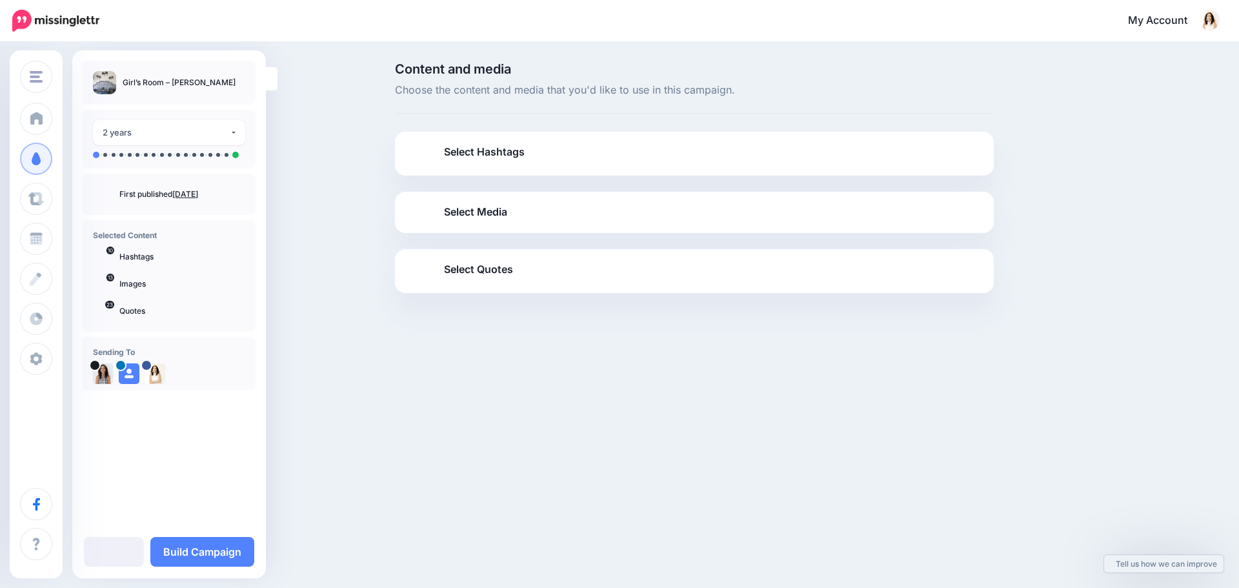 The height and width of the screenshot is (588, 1239). I want to click on span: 23, so click(110, 305).